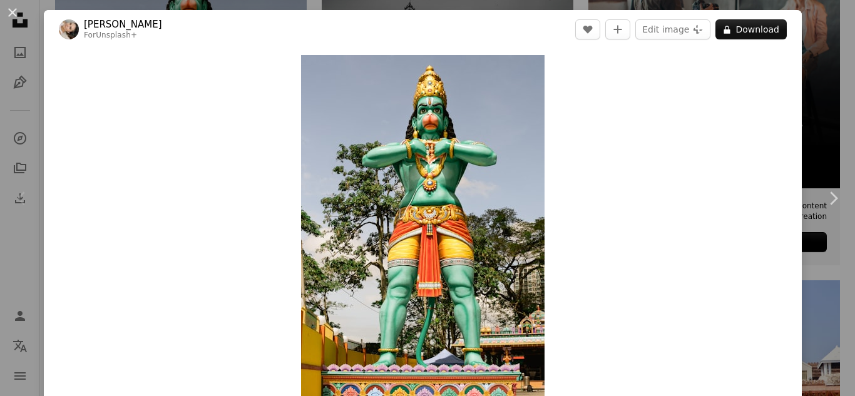  What do you see at coordinates (69, 29) in the screenshot?
I see `a: Go to Polina Kuzovkova's profile` at bounding box center [69, 29].